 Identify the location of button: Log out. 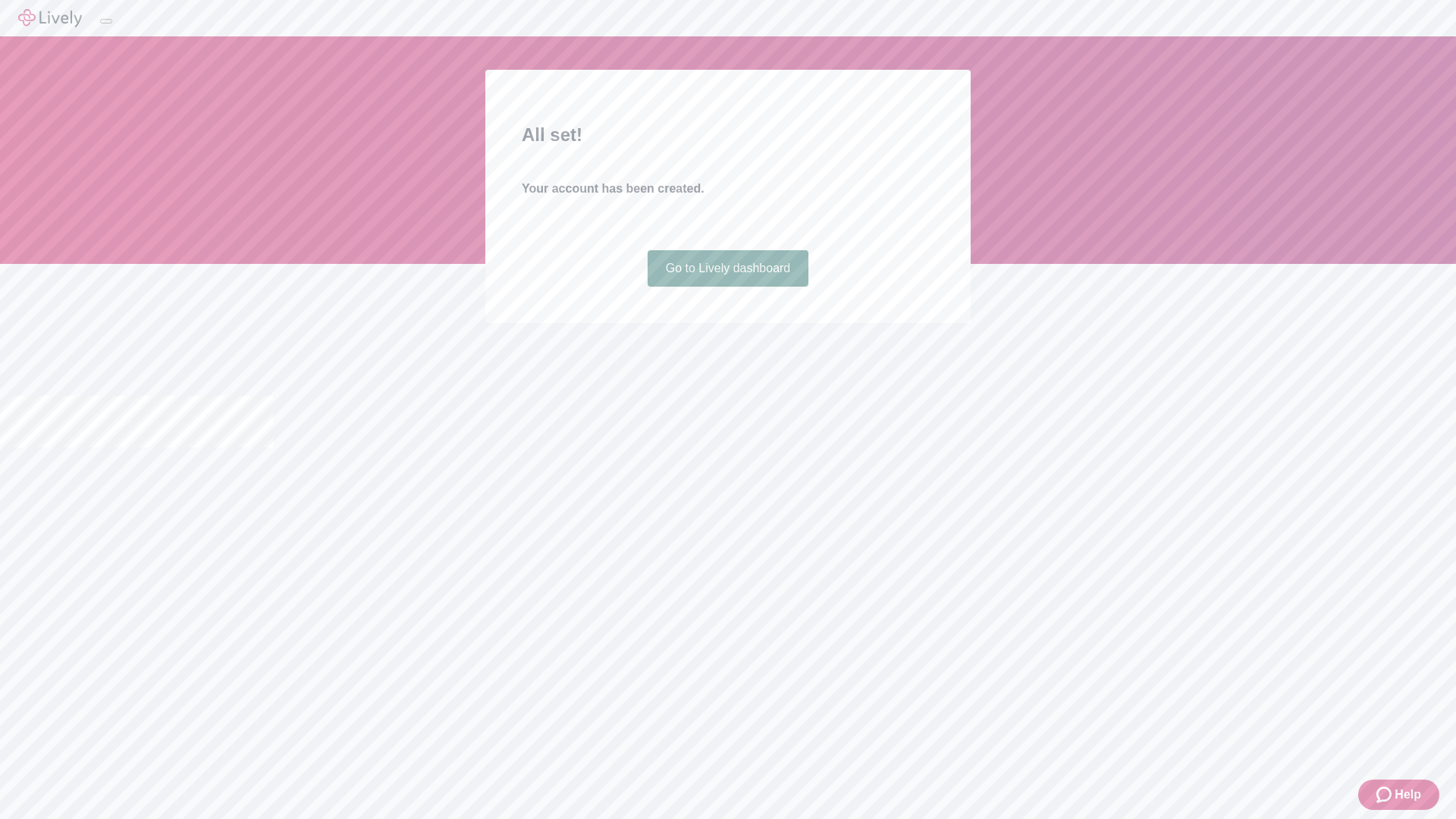
(106, 21).